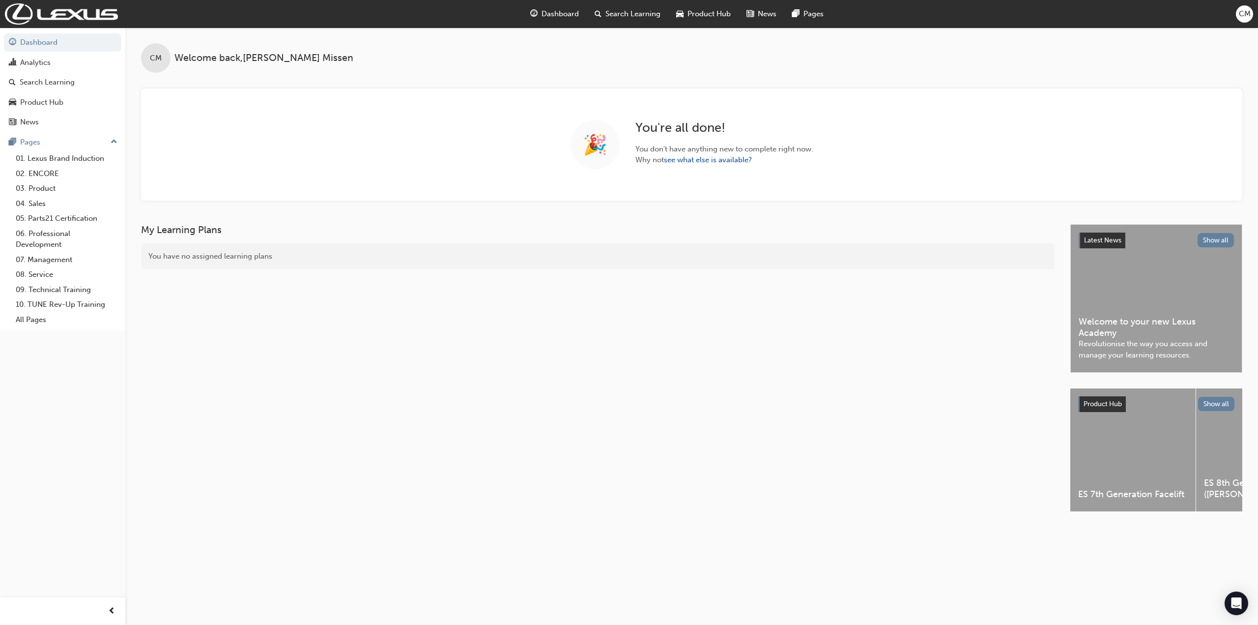 The image size is (1258, 625). Describe the element at coordinates (767, 14) in the screenshot. I see `span: News` at that location.